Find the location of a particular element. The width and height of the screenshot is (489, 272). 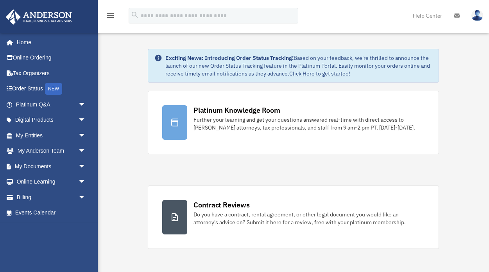

a: menu is located at coordinates (110, 17).